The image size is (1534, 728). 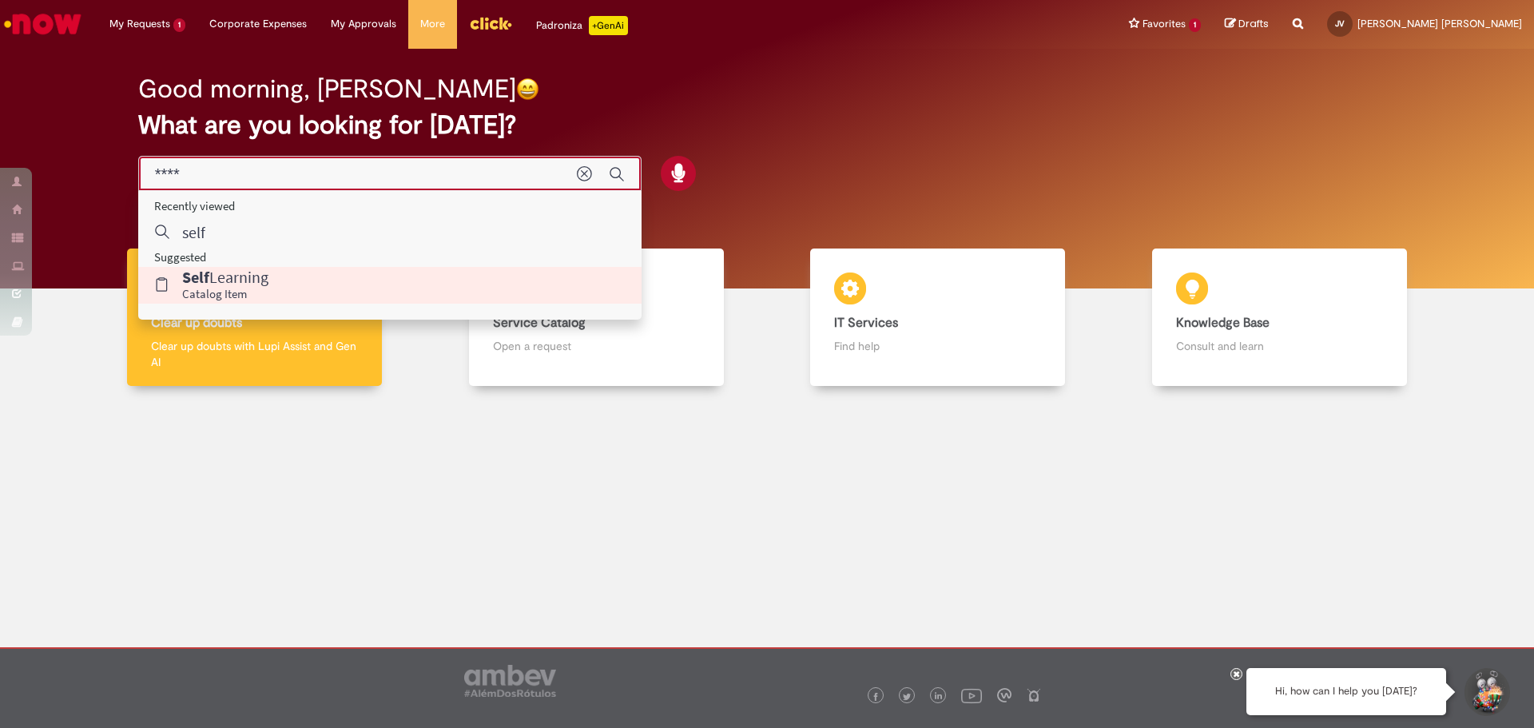 What do you see at coordinates (1222, 323) in the screenshot?
I see `b: Knowledge Base` at bounding box center [1222, 323].